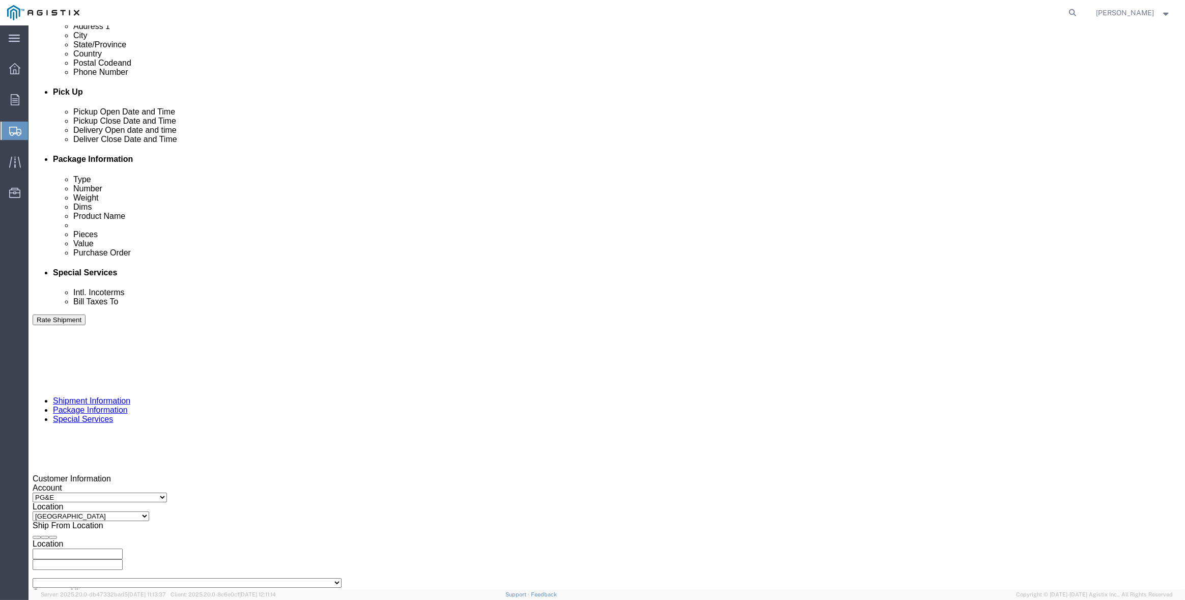  What do you see at coordinates (1126, 13) in the screenshot?
I see `span: Chantelle Bower` at bounding box center [1126, 13].